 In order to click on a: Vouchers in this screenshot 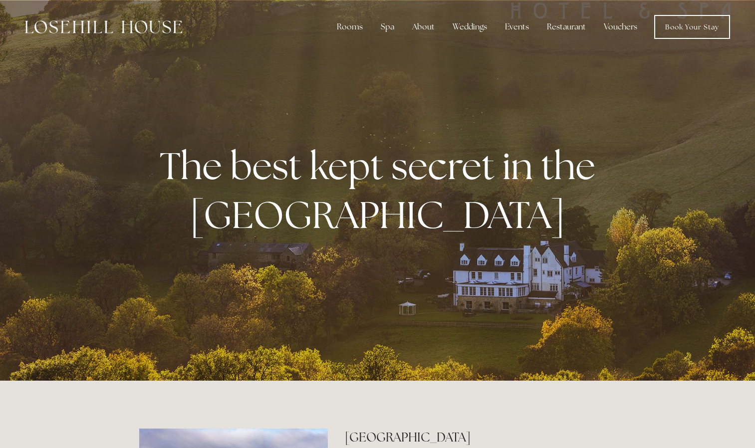, I will do `click(621, 27)`.